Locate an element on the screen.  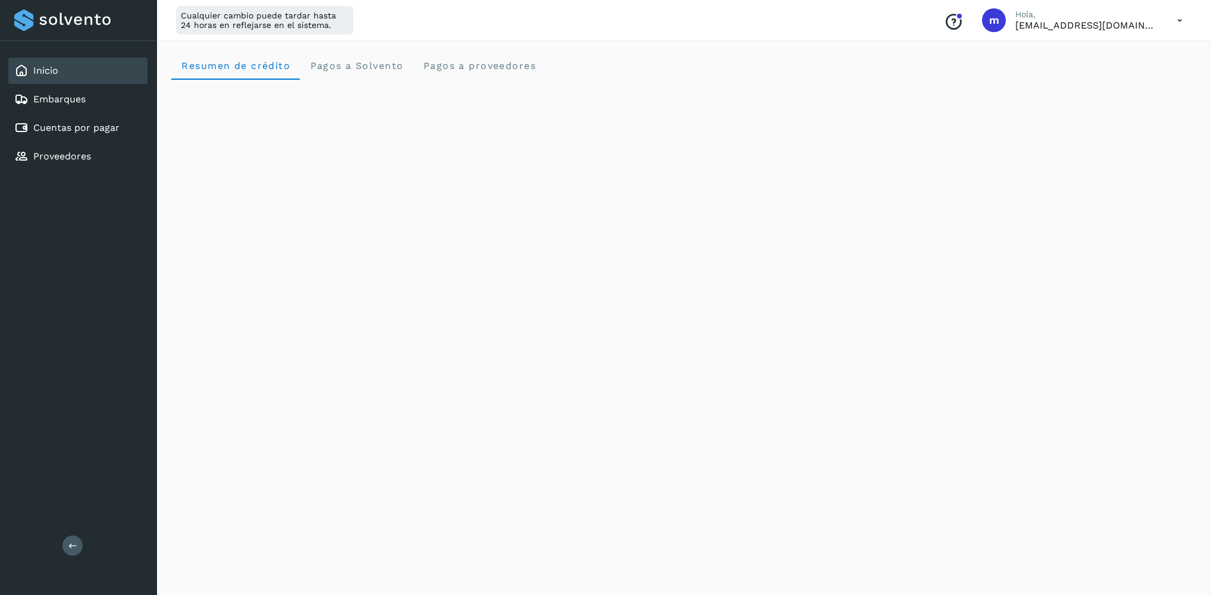
a: Embarques is located at coordinates (59, 99).